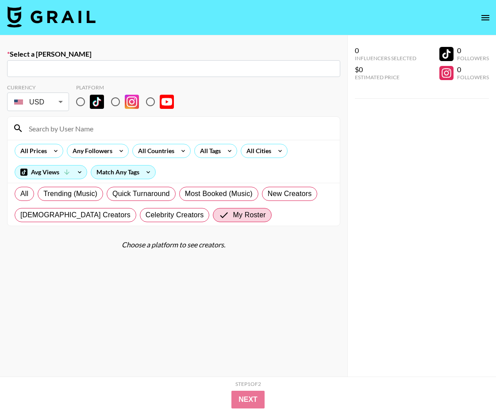  I want to click on div: All Cities, so click(257, 151).